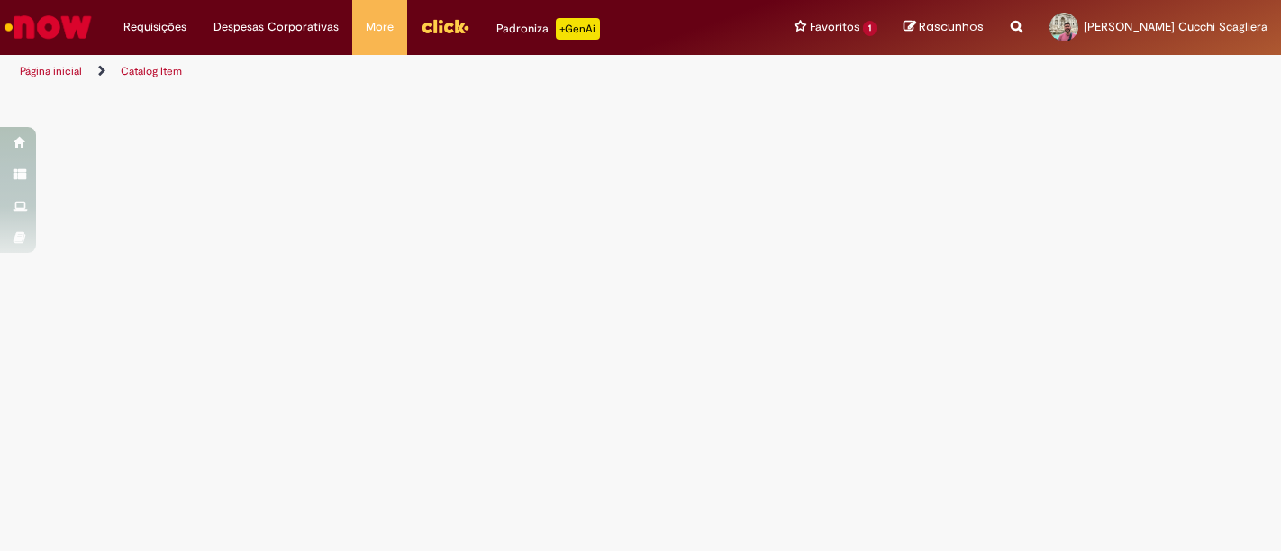 The height and width of the screenshot is (551, 1281). Describe the element at coordinates (50, 71) in the screenshot. I see `a: Página inicial` at that location.